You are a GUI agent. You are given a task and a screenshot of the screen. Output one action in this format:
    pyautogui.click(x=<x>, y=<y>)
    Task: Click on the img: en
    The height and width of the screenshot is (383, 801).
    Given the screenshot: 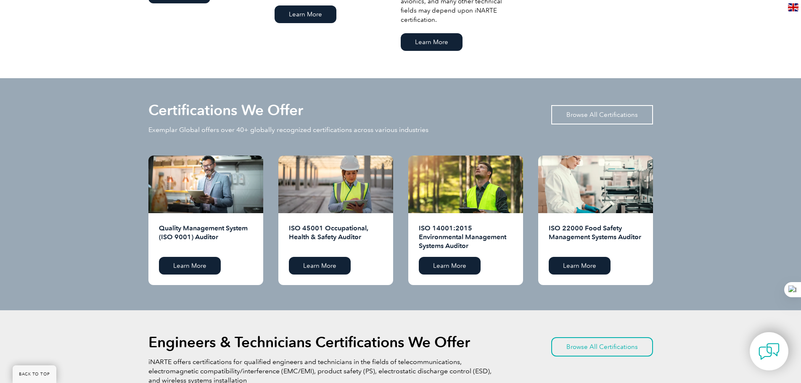 What is the action you would take?
    pyautogui.click(x=793, y=7)
    